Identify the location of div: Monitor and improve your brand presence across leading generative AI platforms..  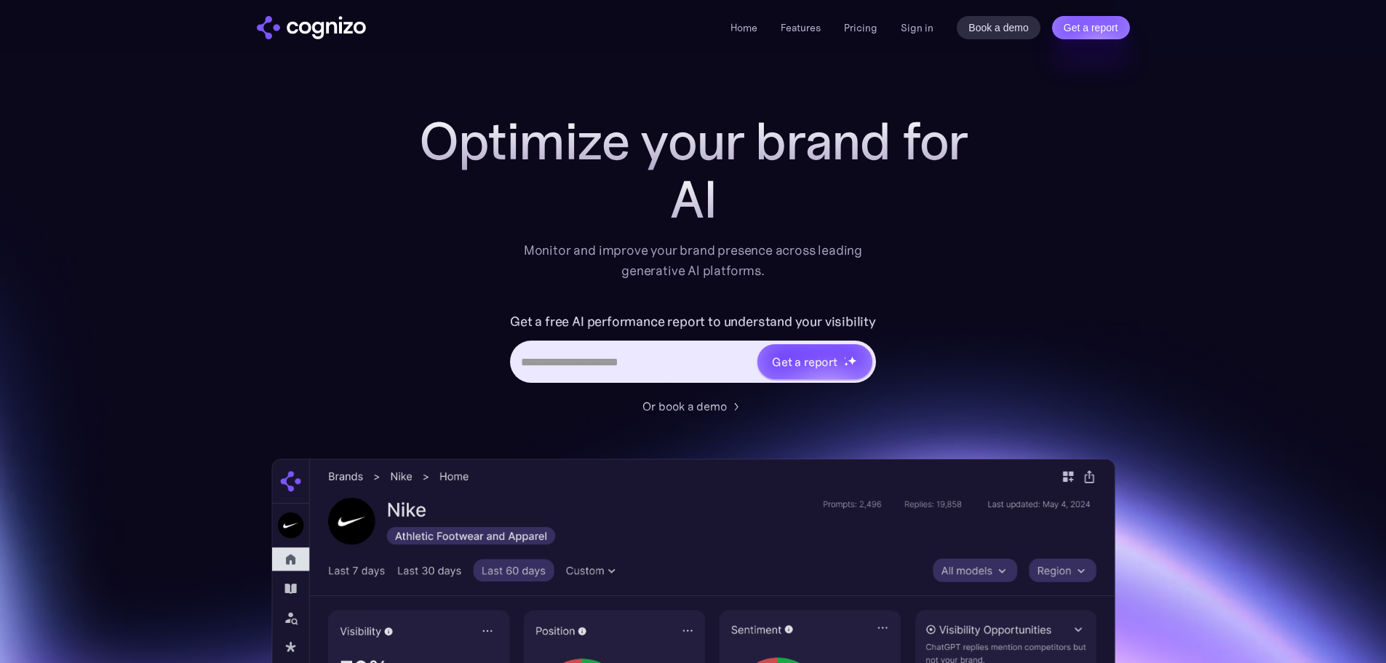
(693, 260).